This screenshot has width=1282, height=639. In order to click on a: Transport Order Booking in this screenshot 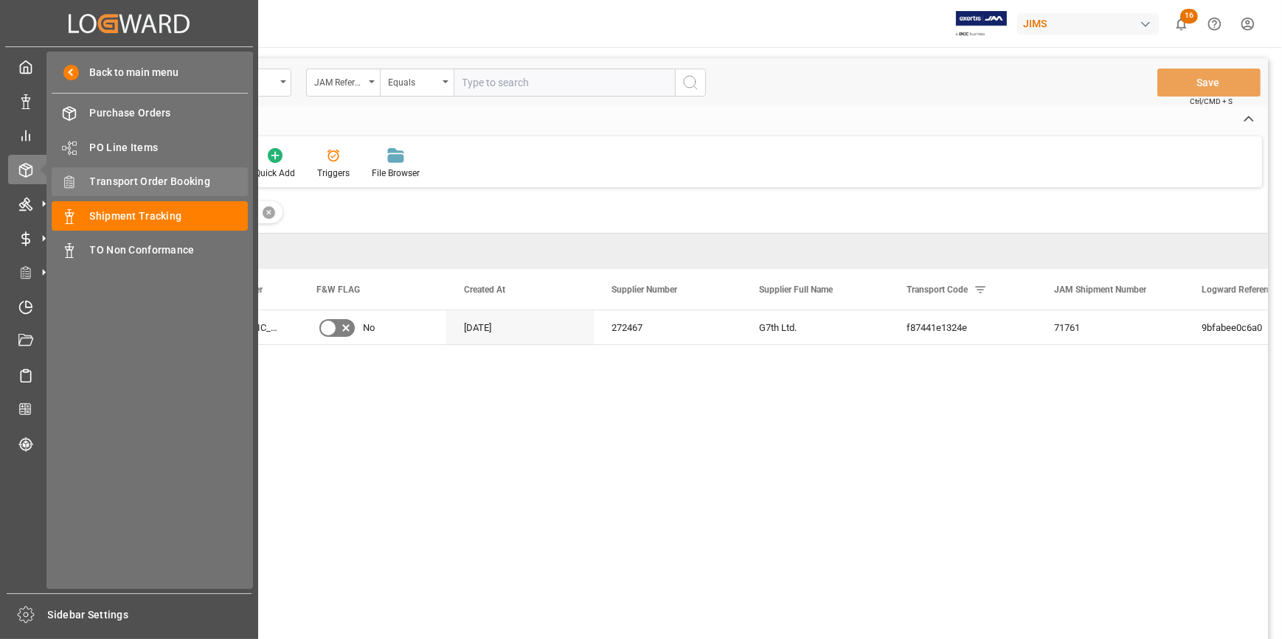, I will do `click(150, 181)`.